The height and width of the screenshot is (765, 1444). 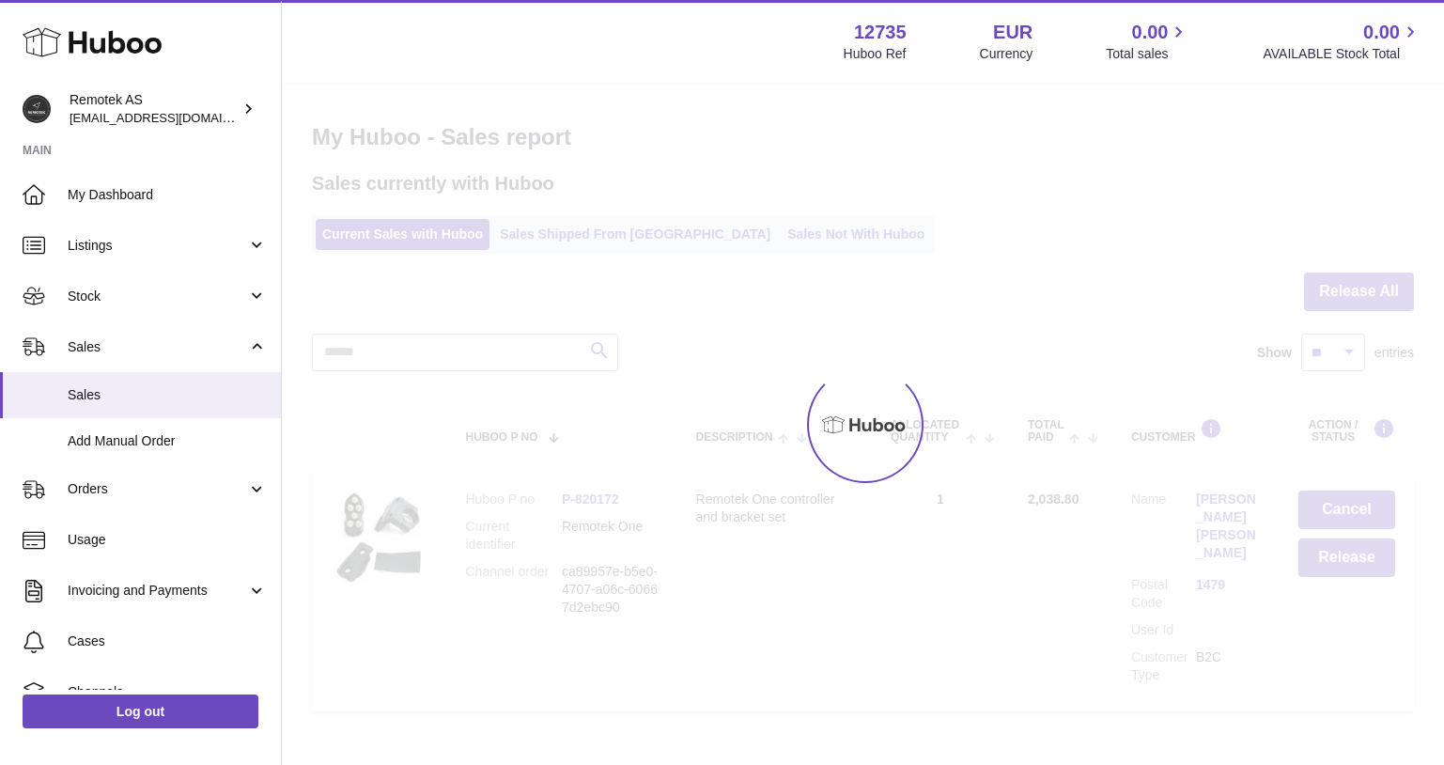 What do you see at coordinates (875, 54) in the screenshot?
I see `div: Huboo Ref` at bounding box center [875, 54].